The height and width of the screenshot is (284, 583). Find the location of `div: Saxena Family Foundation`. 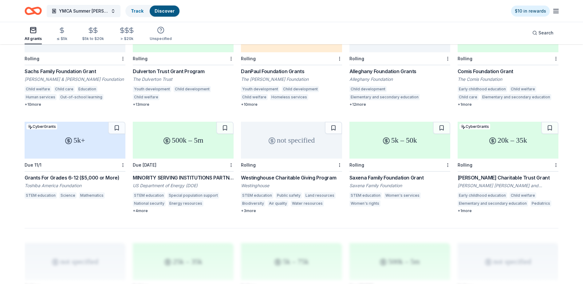

div: Saxena Family Foundation is located at coordinates (400, 186).